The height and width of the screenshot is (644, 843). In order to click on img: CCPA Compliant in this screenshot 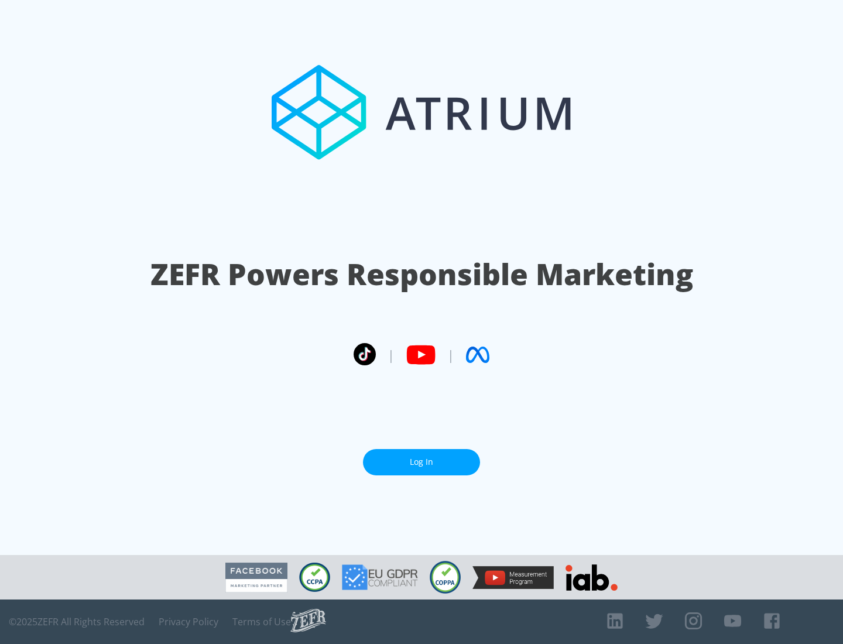, I will do `click(315, 578)`.